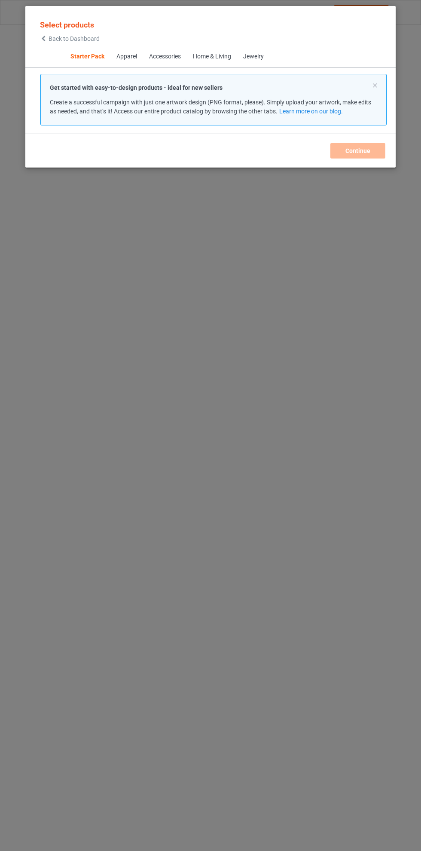 This screenshot has height=851, width=421. I want to click on div: Apparel, so click(126, 57).